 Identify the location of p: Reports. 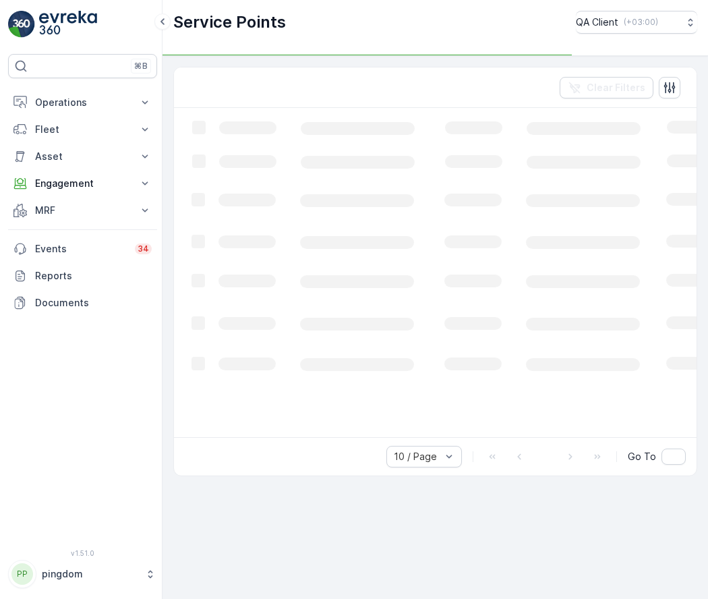
(93, 276).